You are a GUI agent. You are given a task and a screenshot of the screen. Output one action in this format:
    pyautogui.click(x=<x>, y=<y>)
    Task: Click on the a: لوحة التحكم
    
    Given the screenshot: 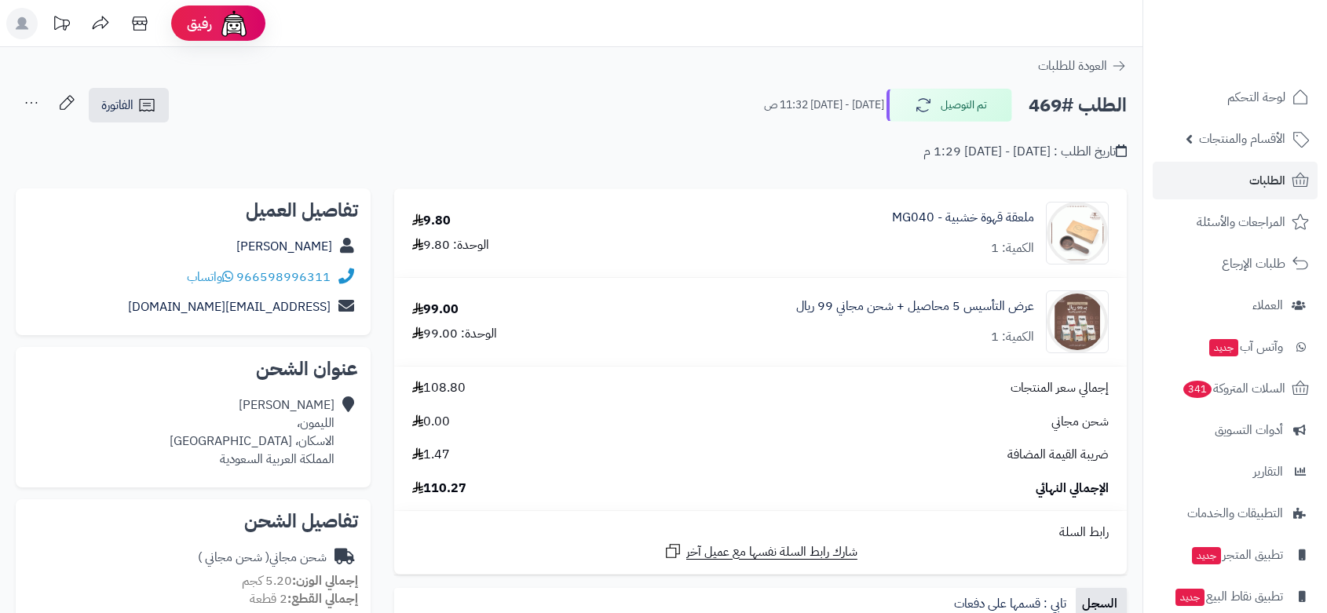 What is the action you would take?
    pyautogui.click(x=1235, y=97)
    